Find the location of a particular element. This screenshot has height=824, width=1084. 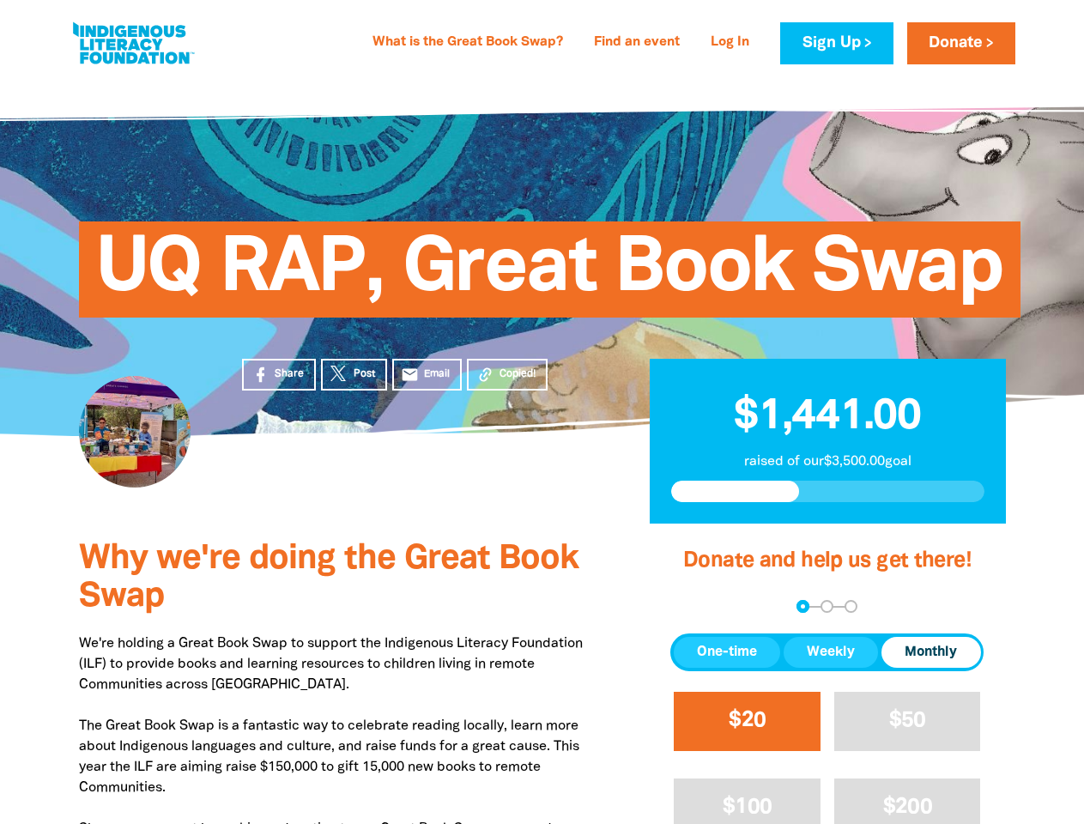

span: $100 is located at coordinates (747, 807).